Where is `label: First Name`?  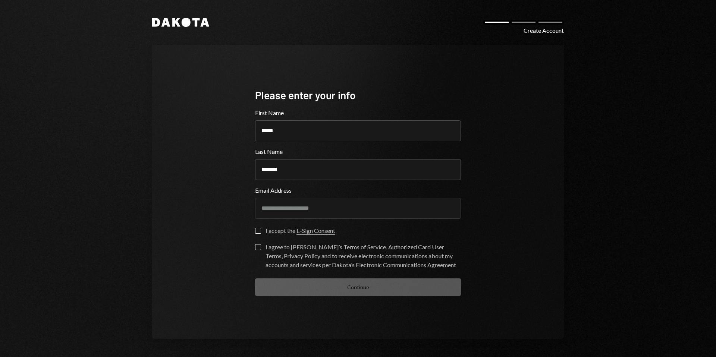 label: First Name is located at coordinates (358, 113).